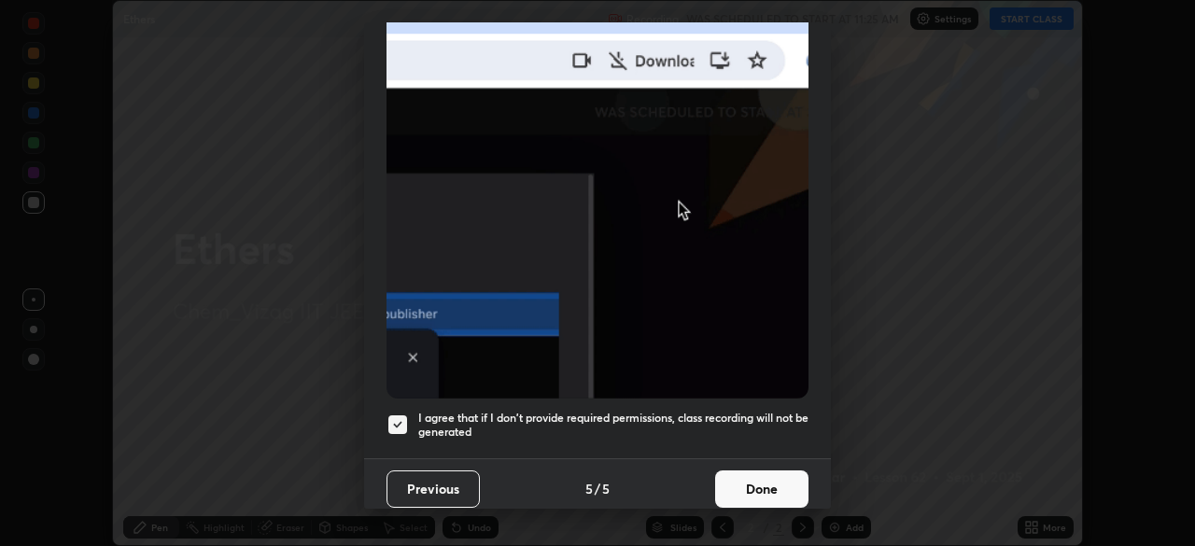  Describe the element at coordinates (613, 425) in the screenshot. I see `h5: I agree that if I don't provide required permissions, class recording will not be generated` at that location.